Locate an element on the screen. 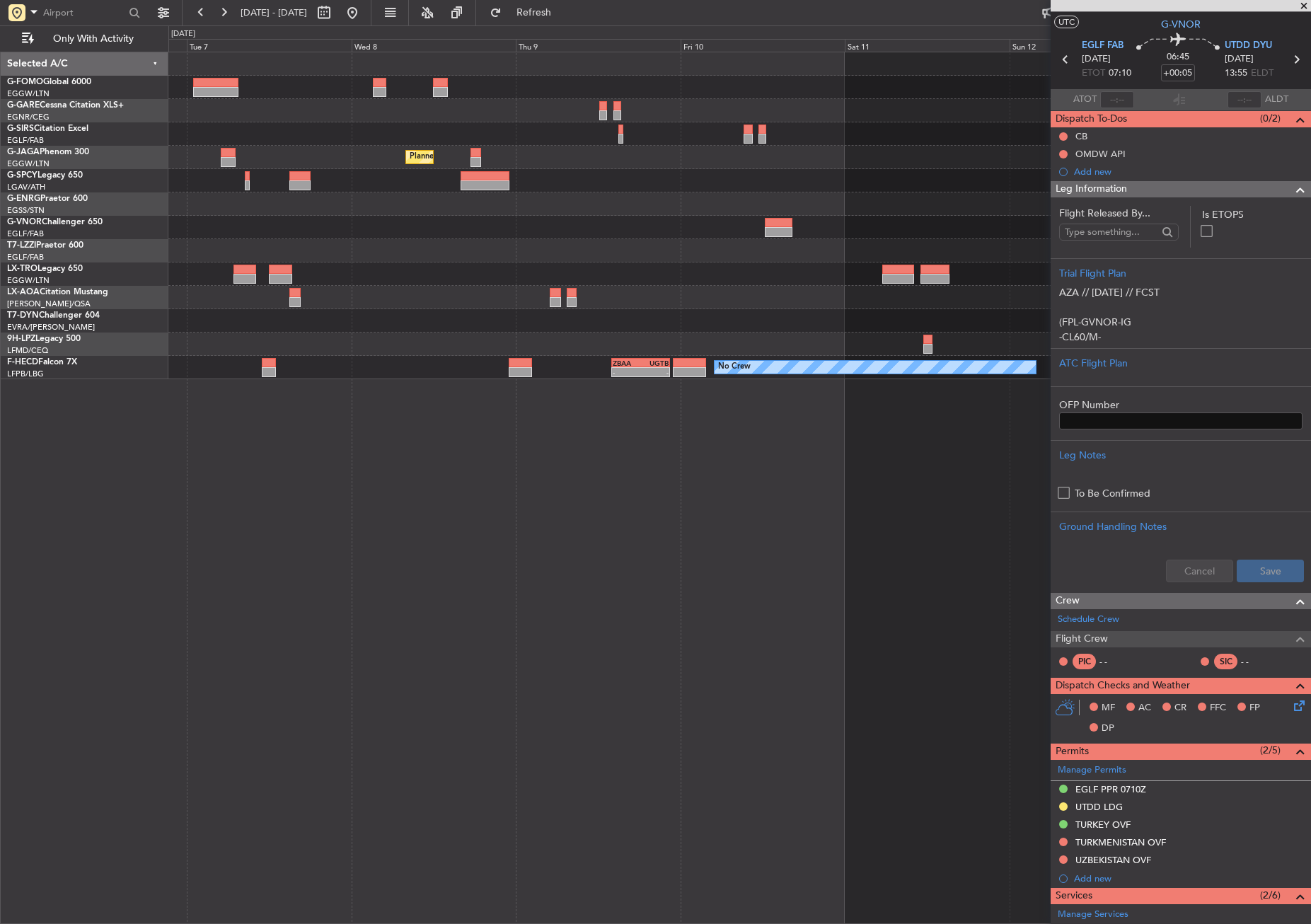 Image resolution: width=1311 pixels, height=924 pixels. span: Services is located at coordinates (1074, 896).